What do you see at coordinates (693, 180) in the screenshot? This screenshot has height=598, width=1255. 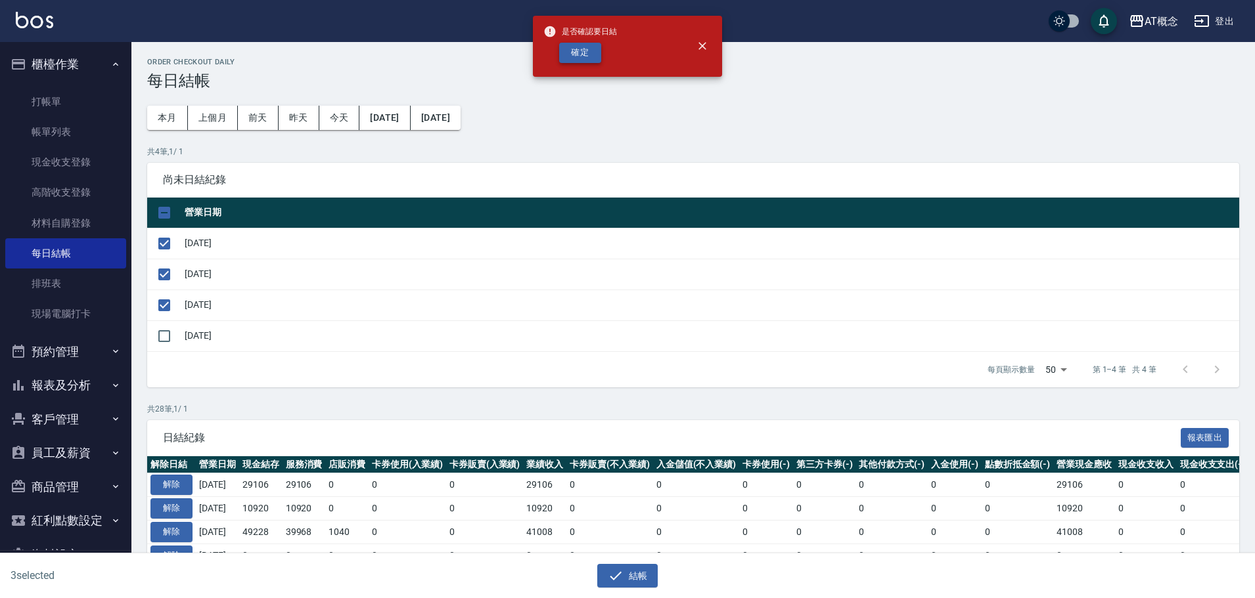 I see `span: 尚未日結紀錄` at bounding box center [693, 180].